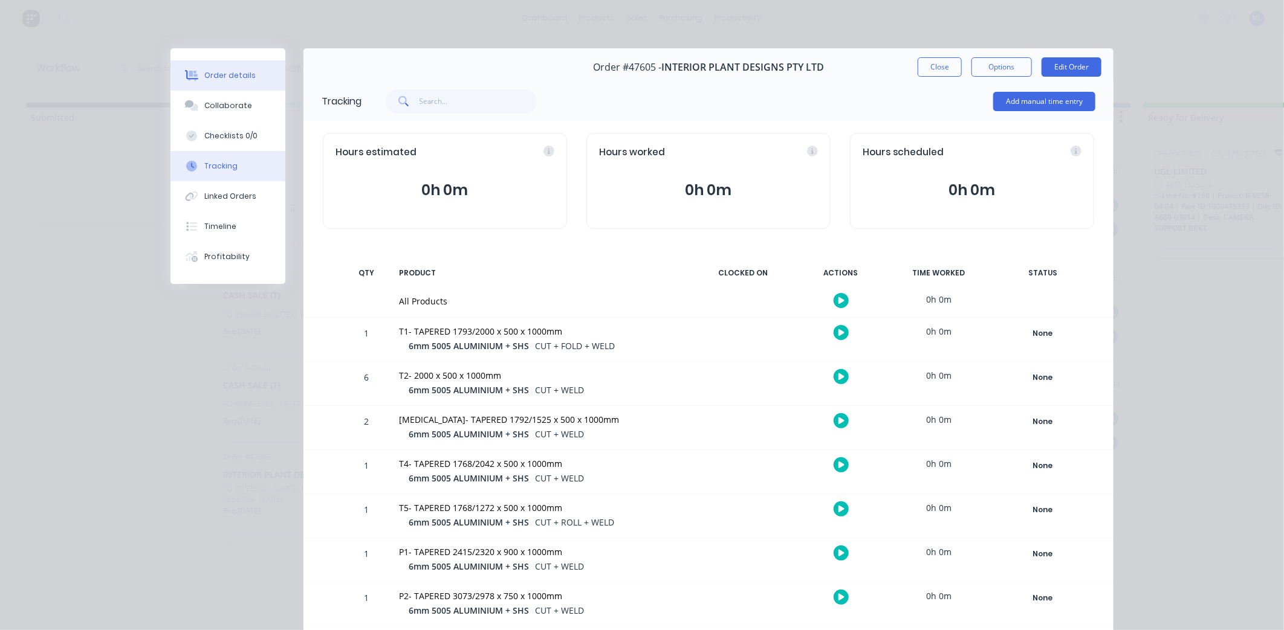 The width and height of the screenshot is (1284, 630). I want to click on span: Order #47605 -, so click(627, 67).